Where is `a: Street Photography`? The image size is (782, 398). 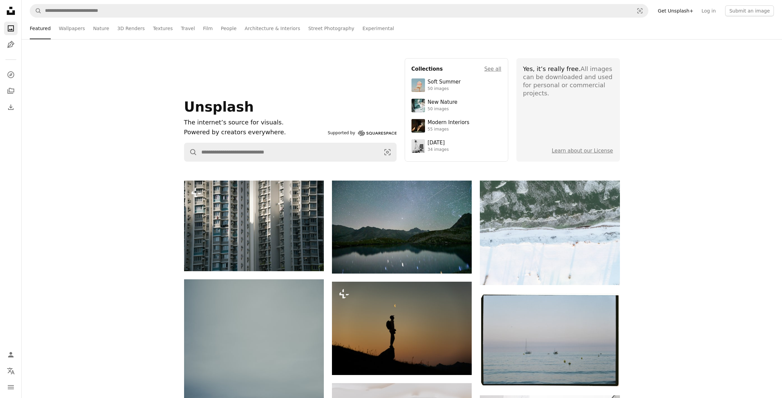
a: Street Photography is located at coordinates (331, 28).